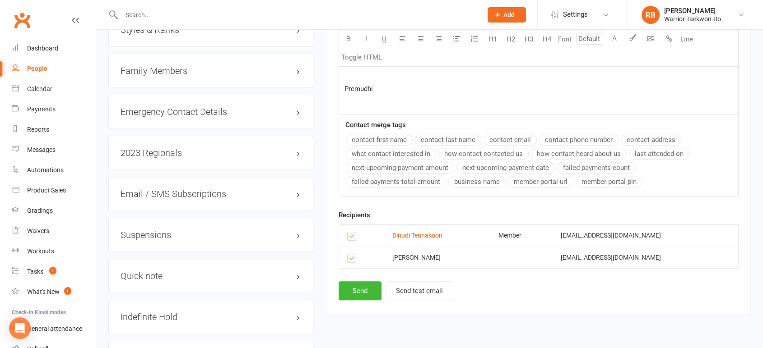  What do you see at coordinates (20, 329) in the screenshot?
I see `div: Open Intercom Messenger` at bounding box center [20, 329].